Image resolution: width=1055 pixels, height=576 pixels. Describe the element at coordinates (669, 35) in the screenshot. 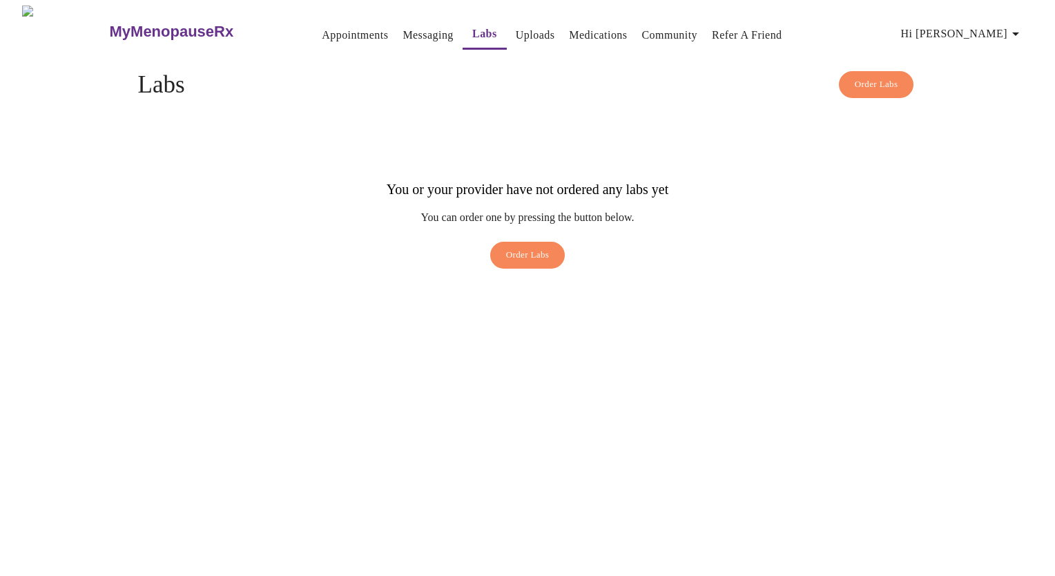

I see `button: Community` at that location.